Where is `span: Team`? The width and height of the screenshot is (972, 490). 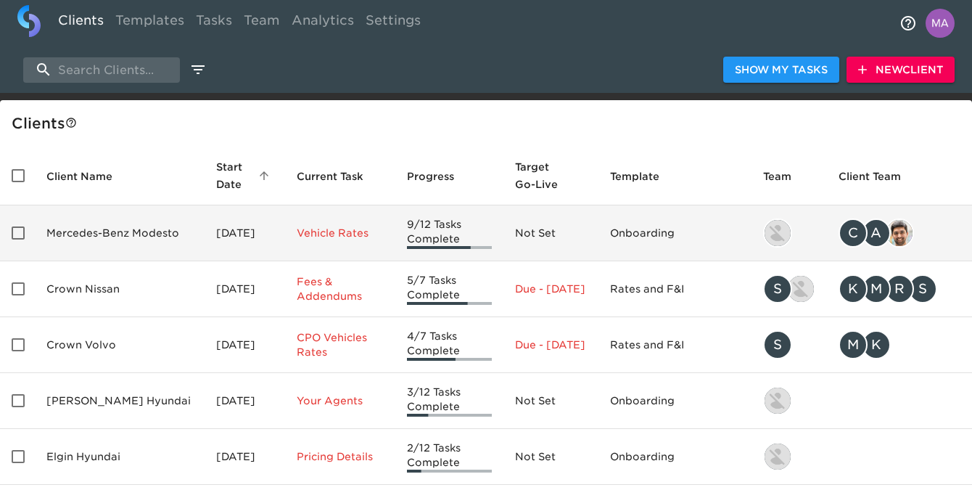
span: Team is located at coordinates (786, 176).